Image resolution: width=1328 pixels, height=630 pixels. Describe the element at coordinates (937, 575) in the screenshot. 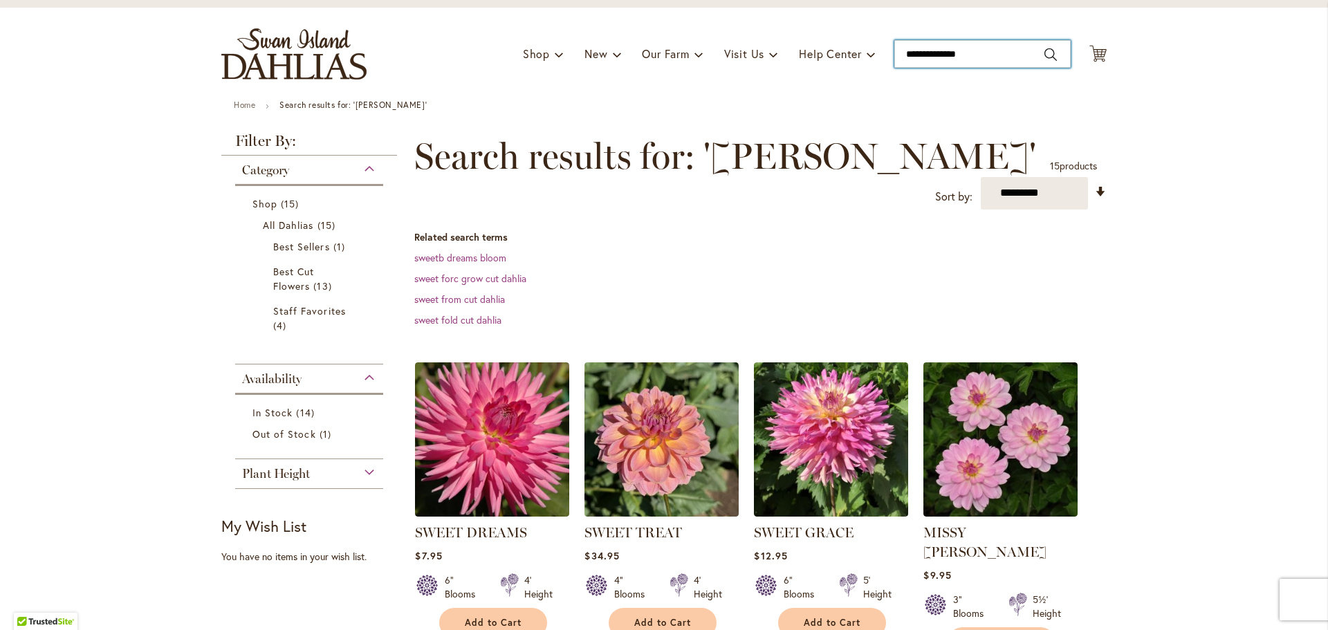

I see `span: $9.95` at that location.